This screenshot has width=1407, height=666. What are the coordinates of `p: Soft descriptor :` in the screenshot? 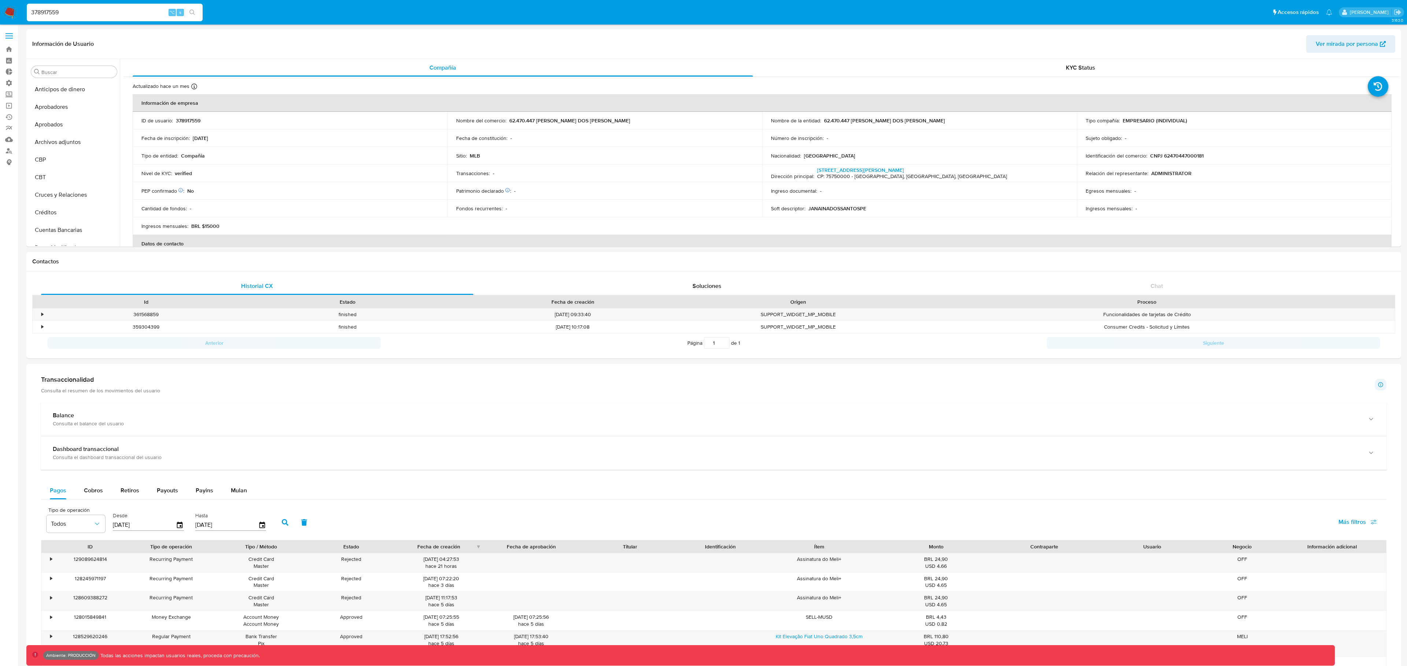 It's located at (788, 208).